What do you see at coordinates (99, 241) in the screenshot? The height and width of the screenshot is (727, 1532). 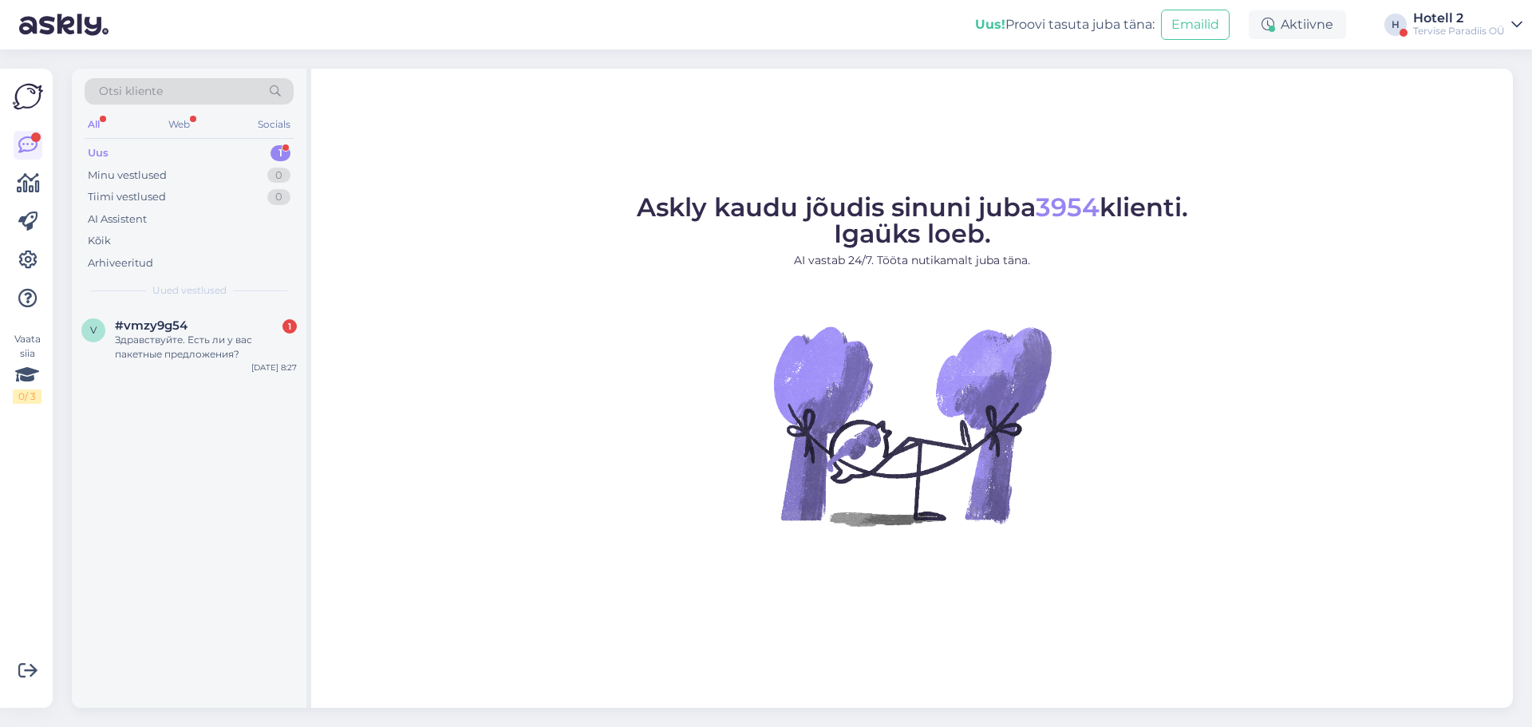 I see `div: Kõik` at bounding box center [99, 241].